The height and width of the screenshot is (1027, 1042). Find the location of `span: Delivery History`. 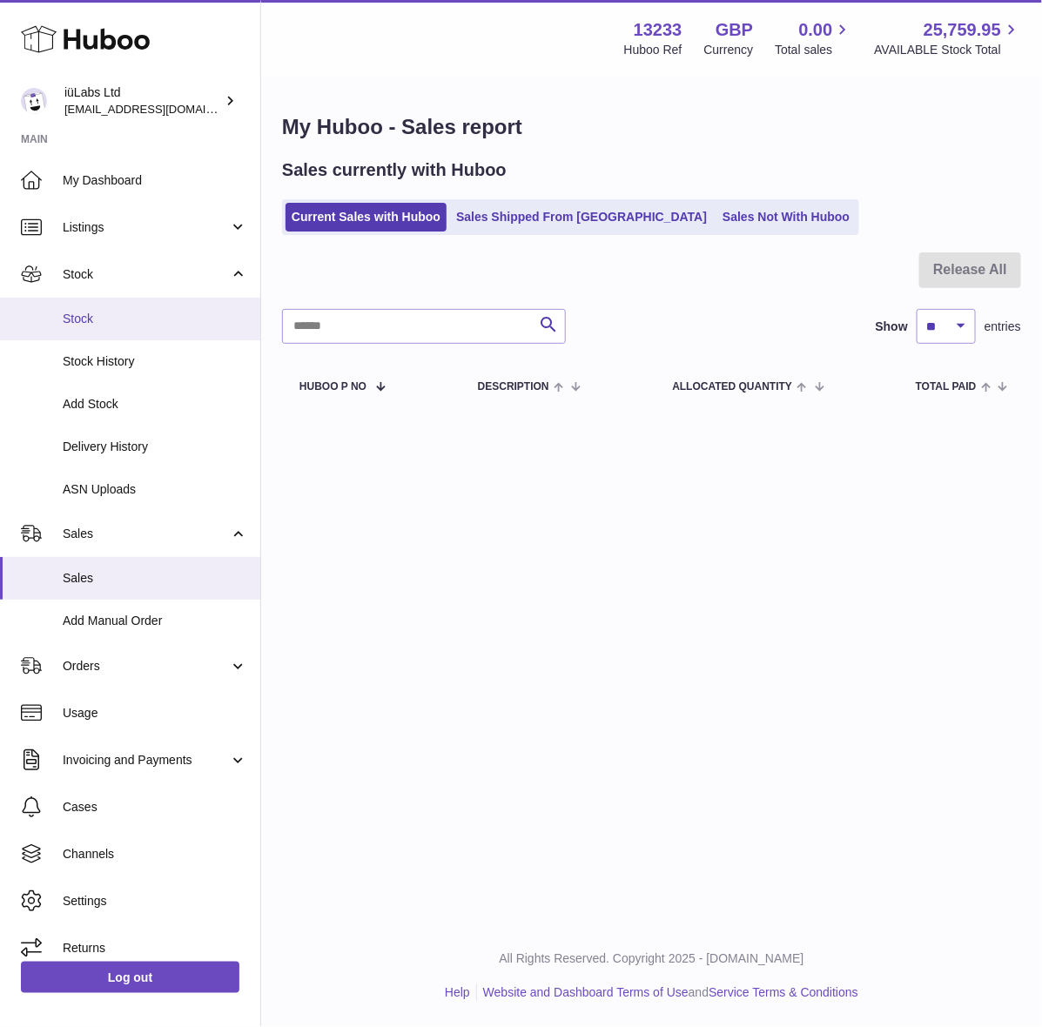

span: Delivery History is located at coordinates (155, 447).